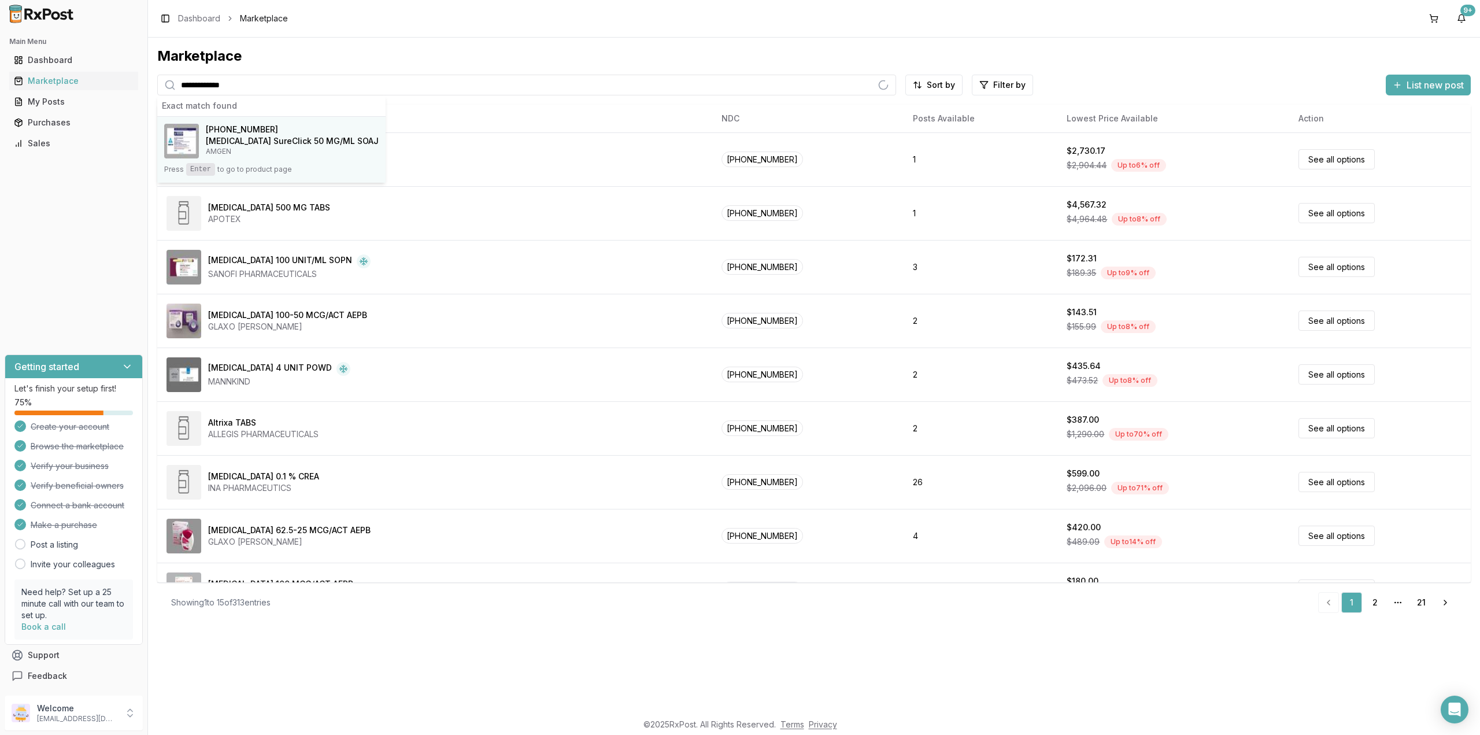 This screenshot has width=1480, height=735. Describe the element at coordinates (77, 505) in the screenshot. I see `span: Connect a bank account` at that location.